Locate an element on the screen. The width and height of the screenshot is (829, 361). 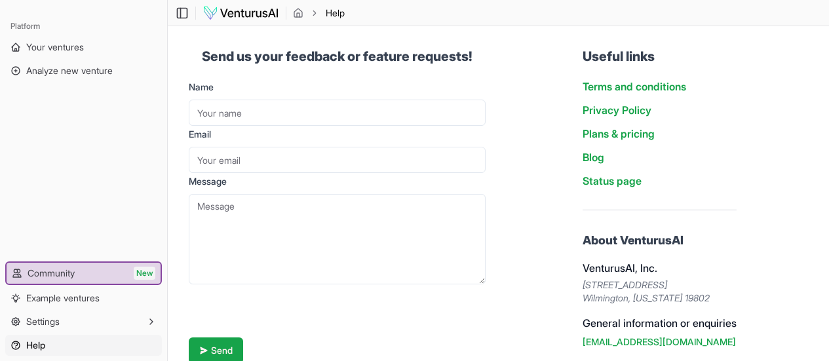
a: Example ventures is located at coordinates (83, 298).